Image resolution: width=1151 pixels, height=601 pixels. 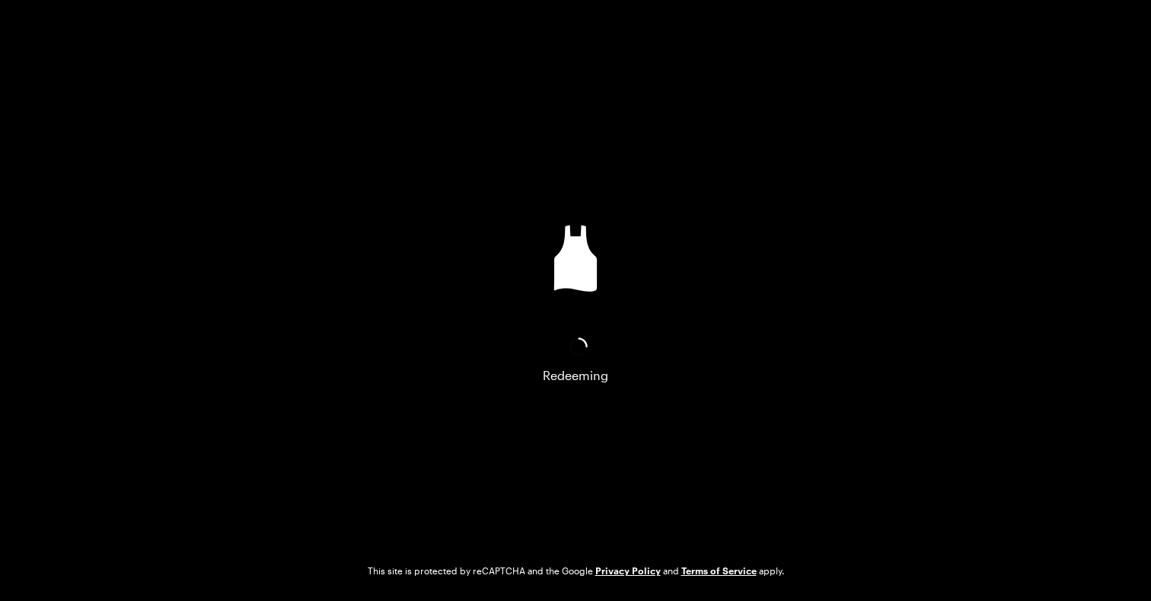 I want to click on div: This site is protected by reCAPTCHA and the Google and apply., so click(x=576, y=570).